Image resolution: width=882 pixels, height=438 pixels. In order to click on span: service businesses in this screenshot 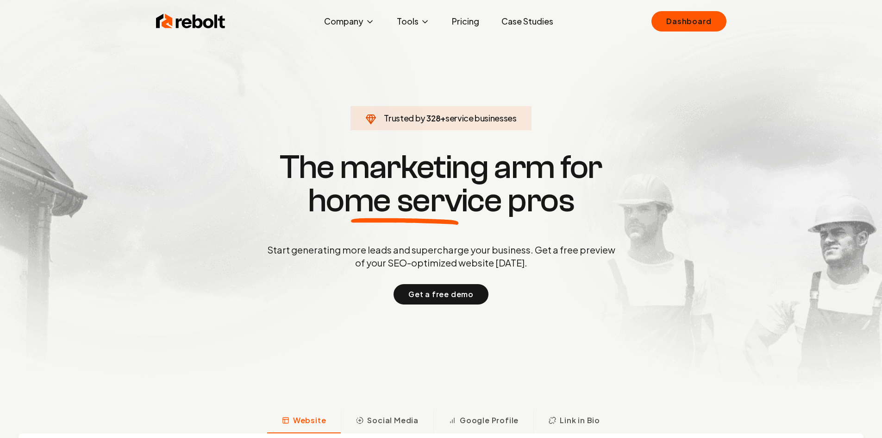, I will do `click(481, 118)`.